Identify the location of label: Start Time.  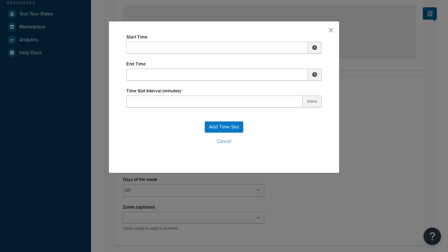
(137, 37).